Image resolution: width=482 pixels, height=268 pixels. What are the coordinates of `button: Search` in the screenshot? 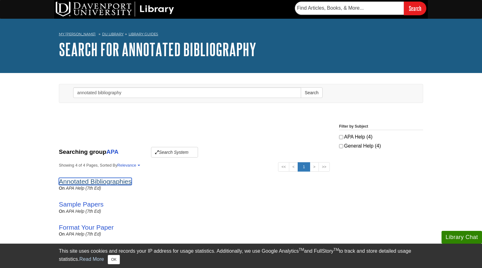 It's located at (312, 93).